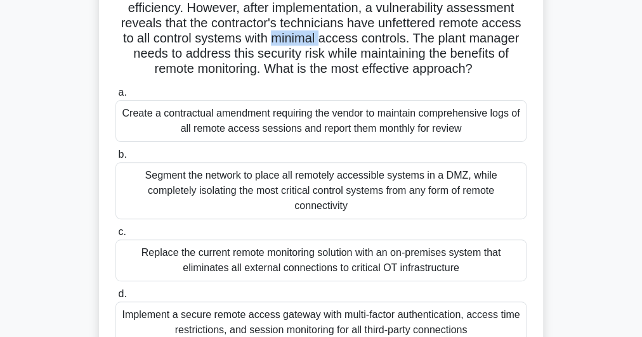  I want to click on div: Create a contractual amendment requiring the vendor to maintain comprehensive logs of all remote ..., so click(321, 121).